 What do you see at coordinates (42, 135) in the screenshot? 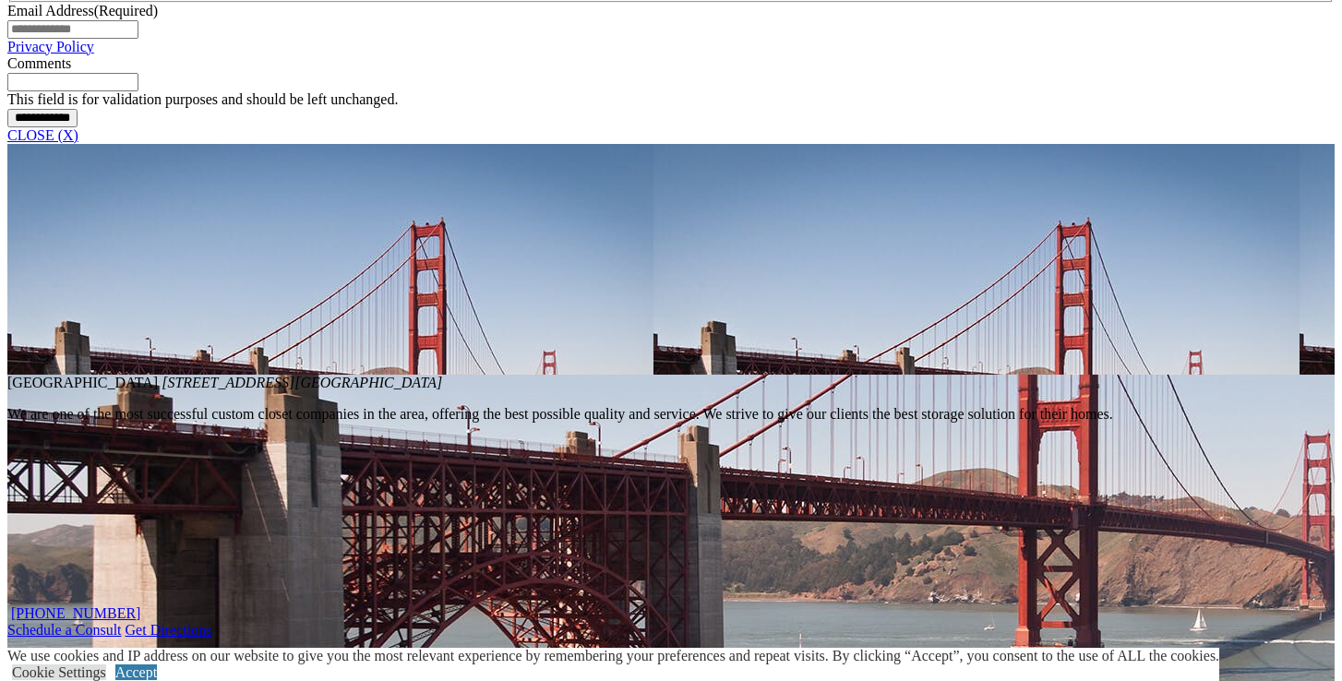
I see `a: CLOSE (X)` at bounding box center [42, 135].